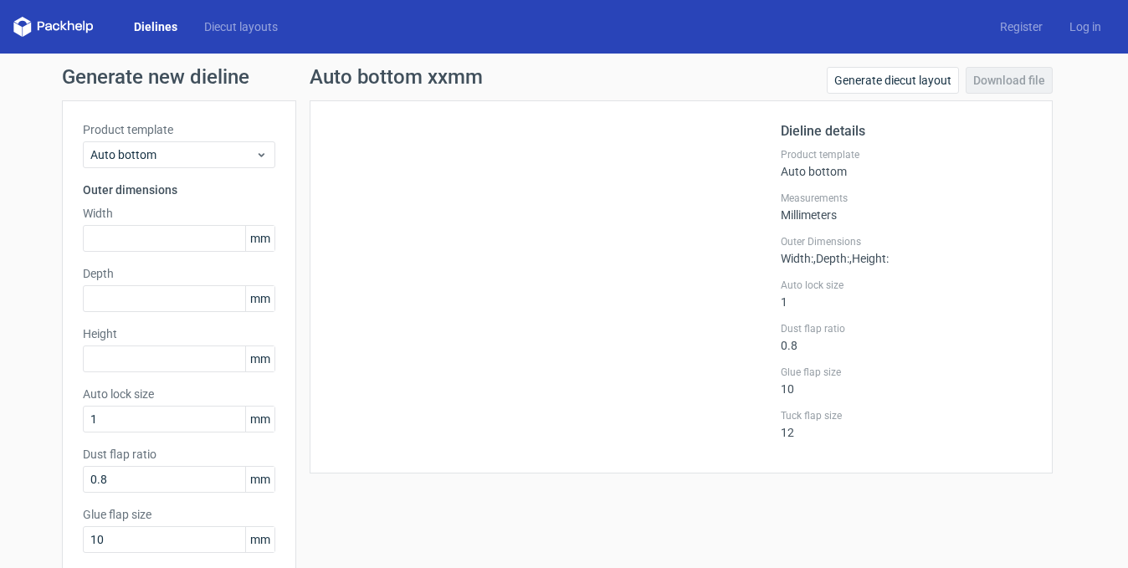 The width and height of the screenshot is (1128, 568). Describe the element at coordinates (179, 213) in the screenshot. I see `label: Width` at that location.